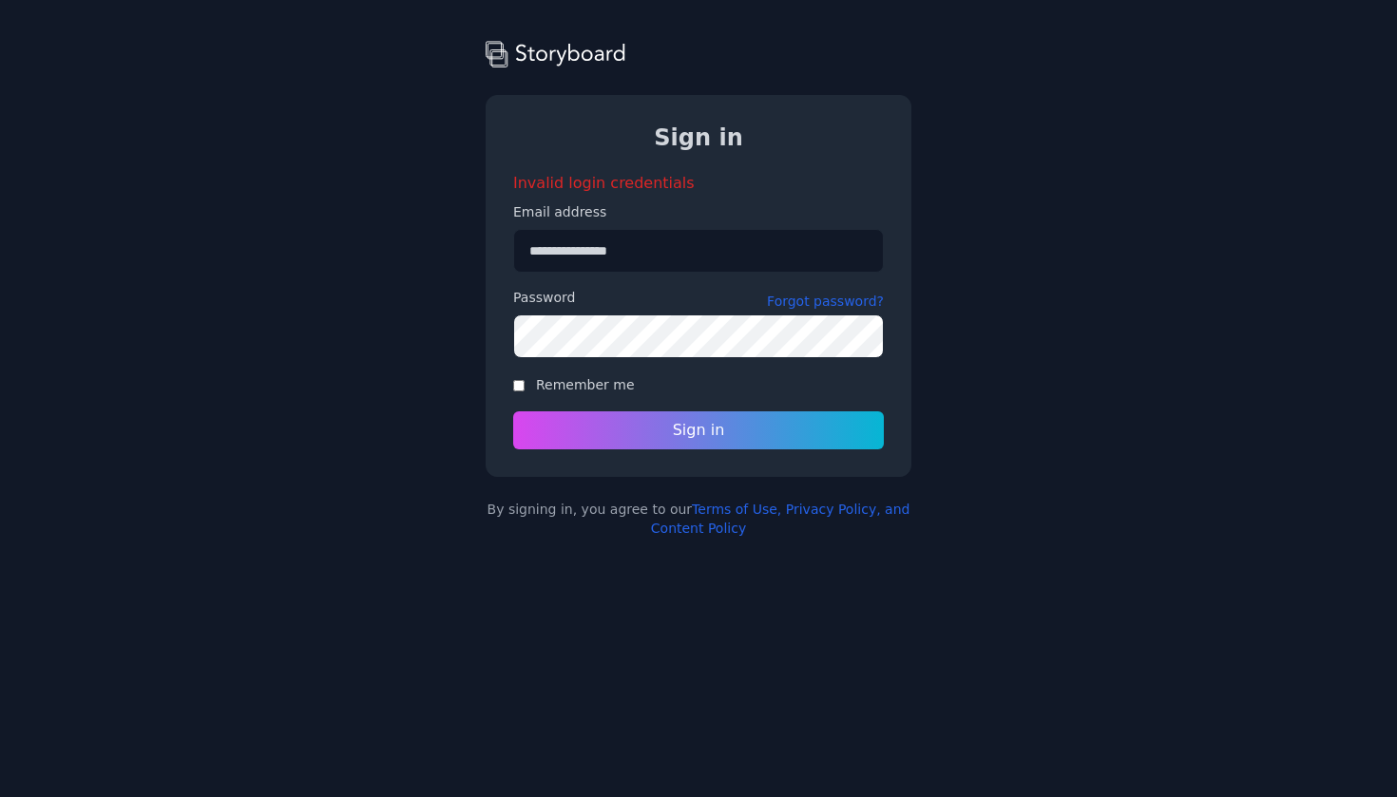  I want to click on h1: Sign in, so click(699, 138).